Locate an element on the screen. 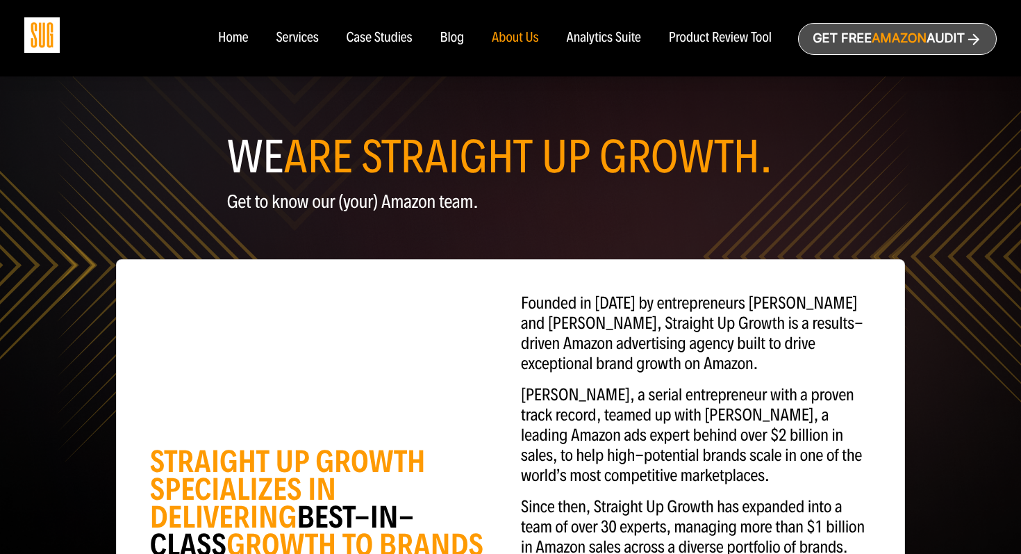 The image size is (1021, 554). div: Home is located at coordinates (233, 38).